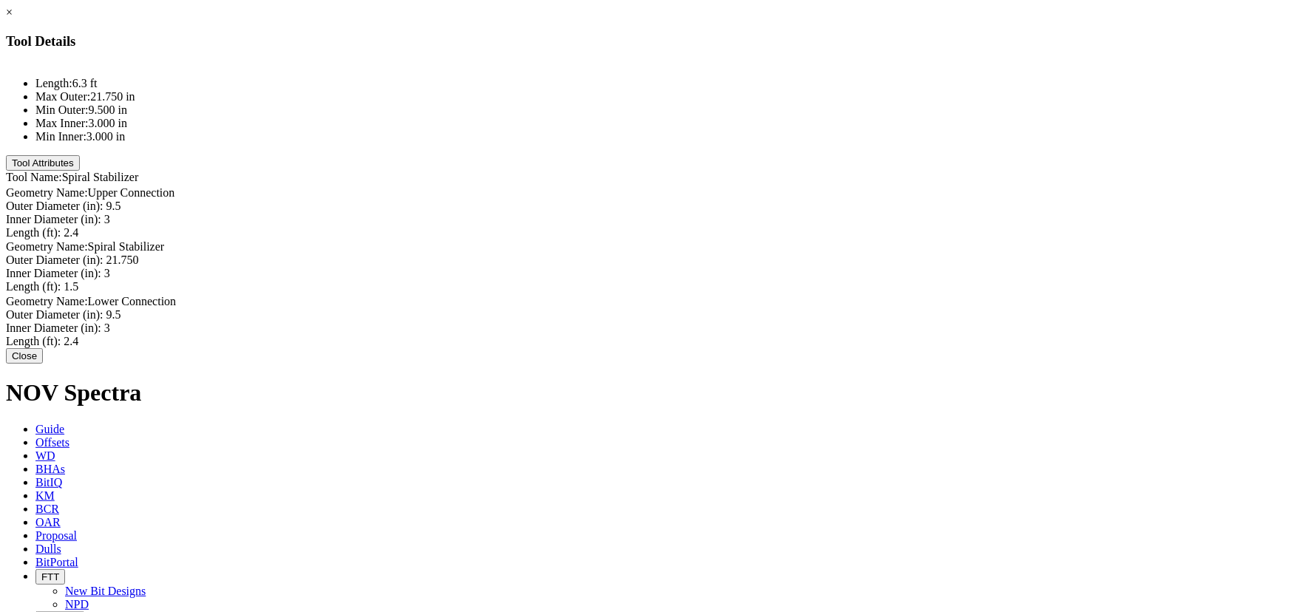 The width and height of the screenshot is (1290, 612). Describe the element at coordinates (43, 163) in the screenshot. I see `button: Tool Attributes` at that location.